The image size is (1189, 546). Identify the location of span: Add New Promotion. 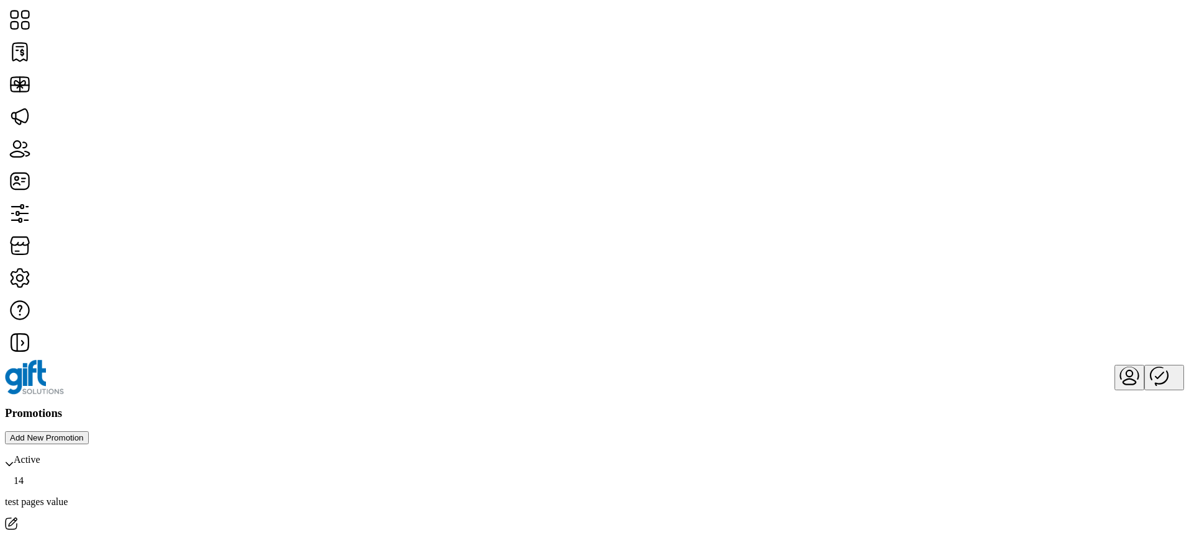
(47, 438).